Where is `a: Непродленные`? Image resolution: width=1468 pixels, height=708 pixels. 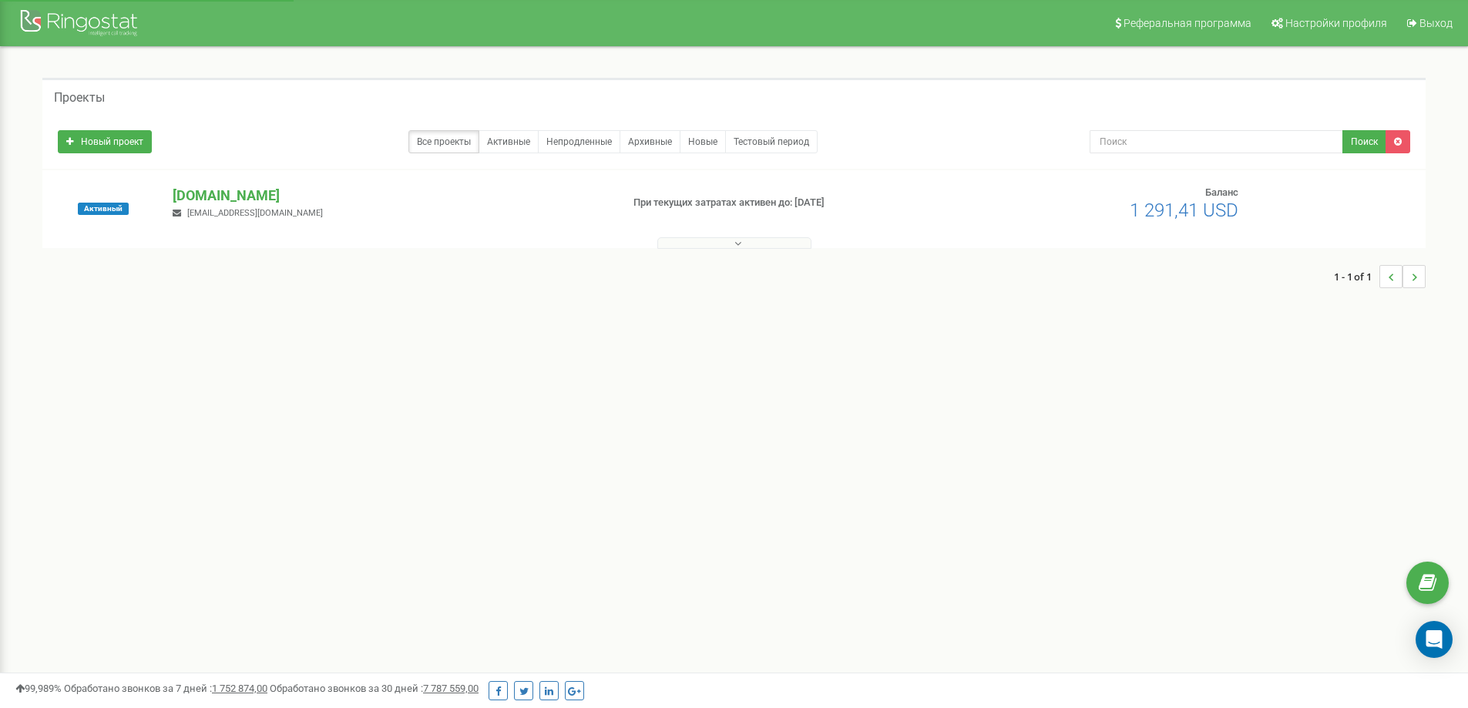 a: Непродленные is located at coordinates (579, 142).